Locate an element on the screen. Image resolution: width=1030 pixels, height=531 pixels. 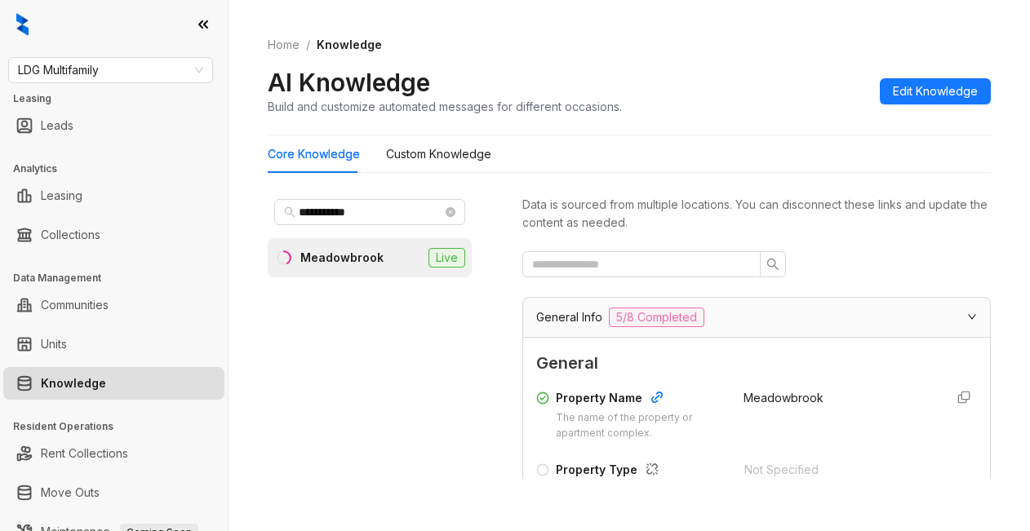
a: Move Outs is located at coordinates (70, 493).